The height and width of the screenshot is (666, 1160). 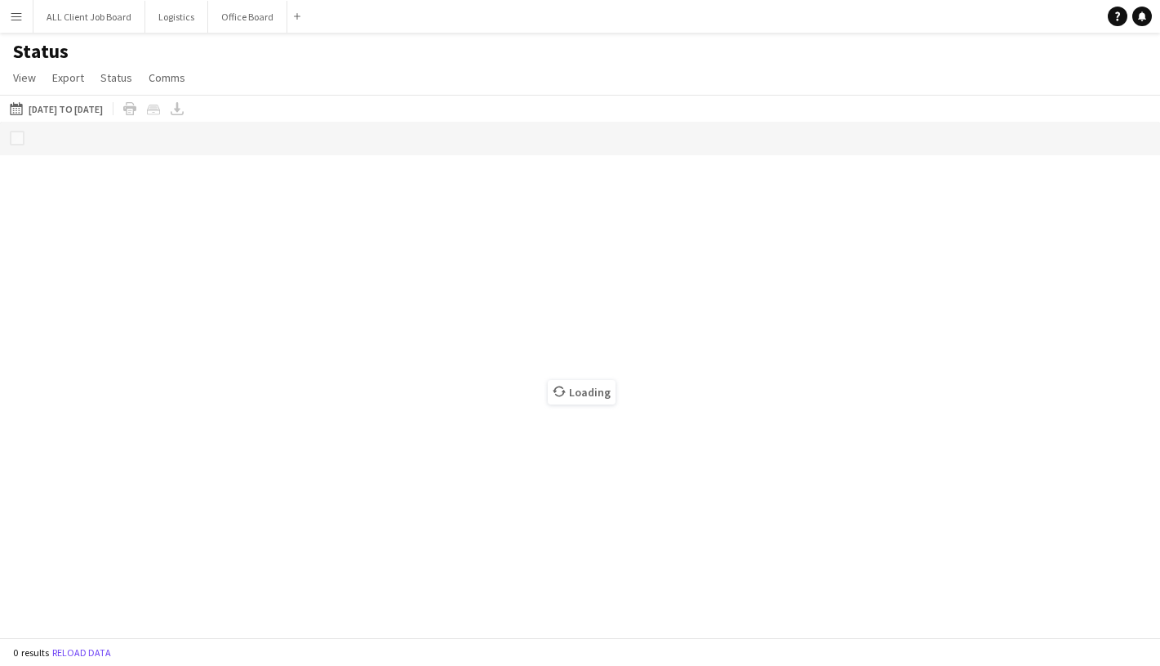 I want to click on span: Status, so click(x=116, y=78).